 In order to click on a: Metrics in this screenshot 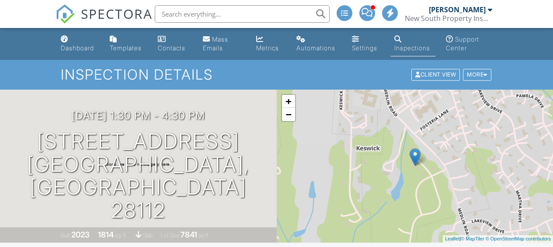, I will do `click(269, 44)`.